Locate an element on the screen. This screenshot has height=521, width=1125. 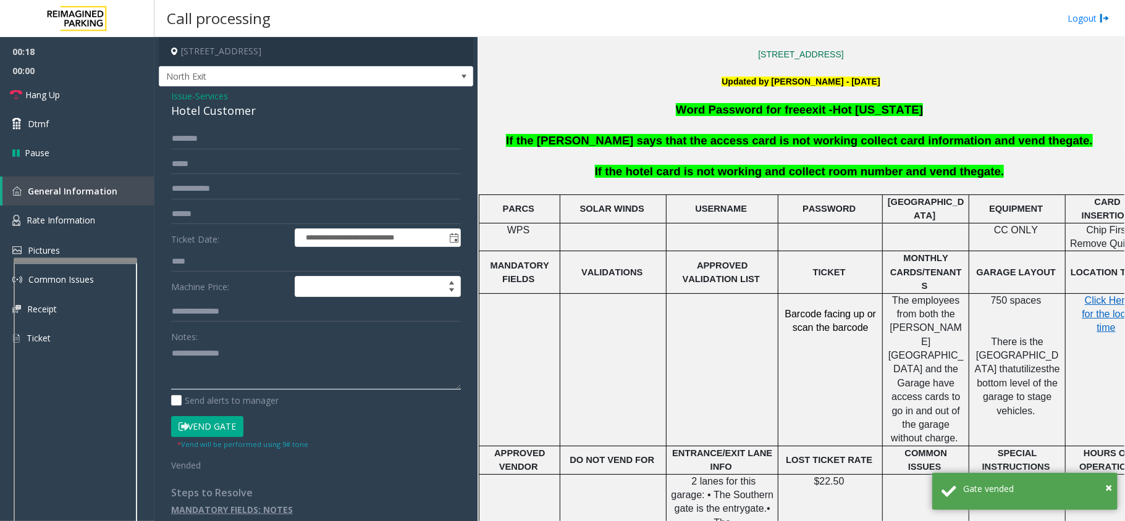
label: Ticket Date: is located at coordinates (230, 238).